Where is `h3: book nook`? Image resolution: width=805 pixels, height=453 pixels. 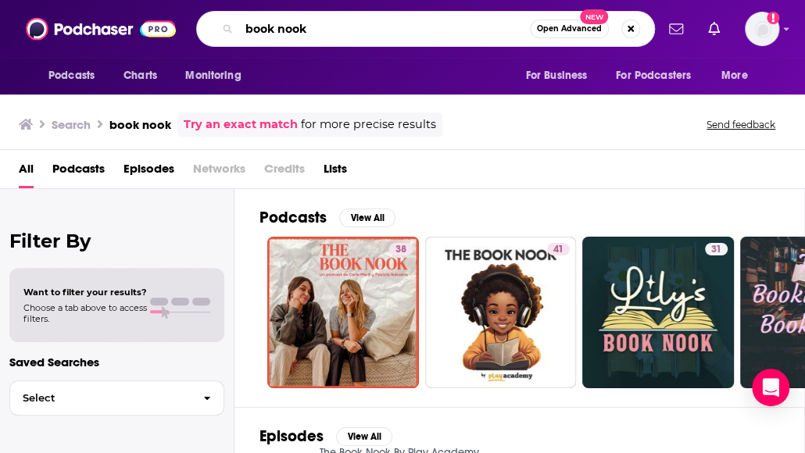 h3: book nook is located at coordinates (140, 124).